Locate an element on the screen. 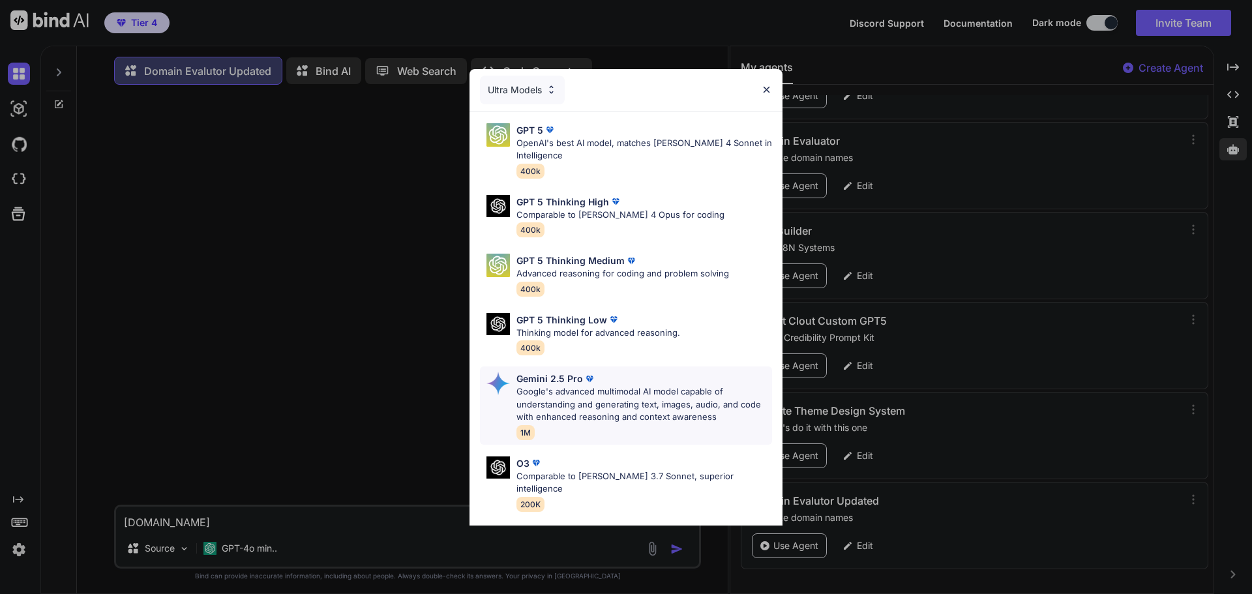 The height and width of the screenshot is (594, 1252). p: GPT 5 Thinking Low is located at coordinates (562, 320).